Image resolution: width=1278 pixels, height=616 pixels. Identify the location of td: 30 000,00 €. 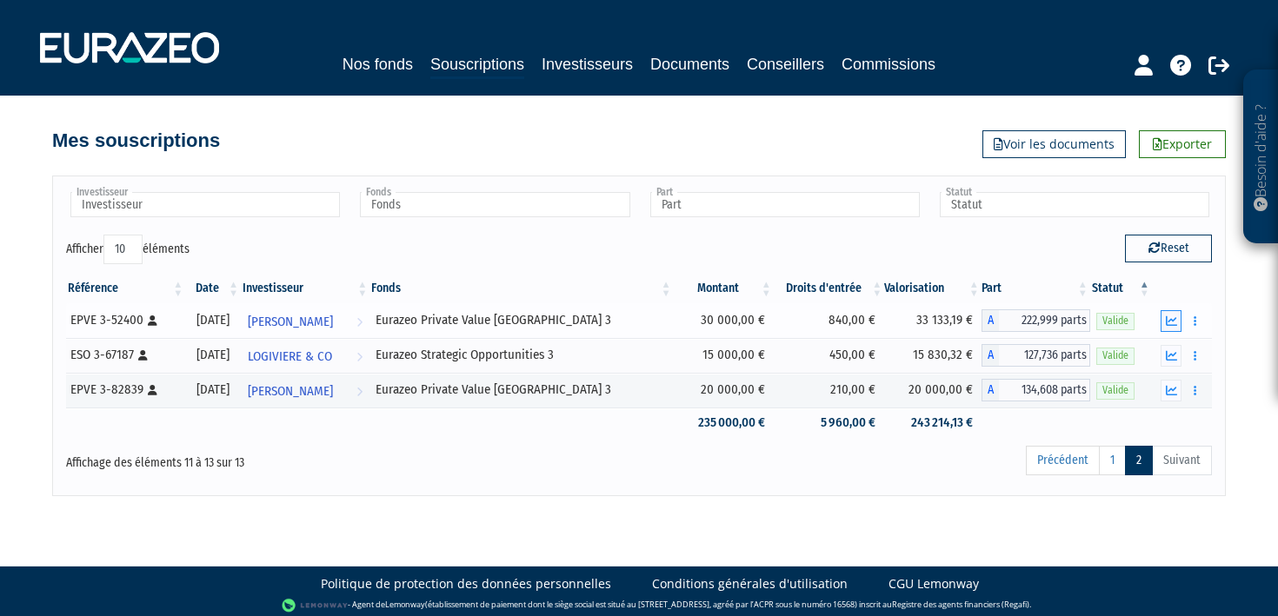
(723, 321).